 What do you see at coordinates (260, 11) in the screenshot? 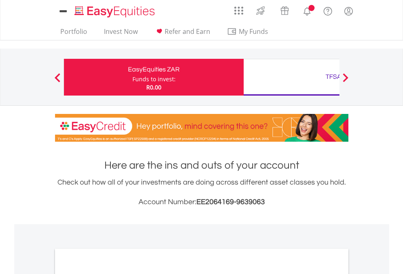
I see `img: thrive-v2.svg` at bounding box center [260, 11].